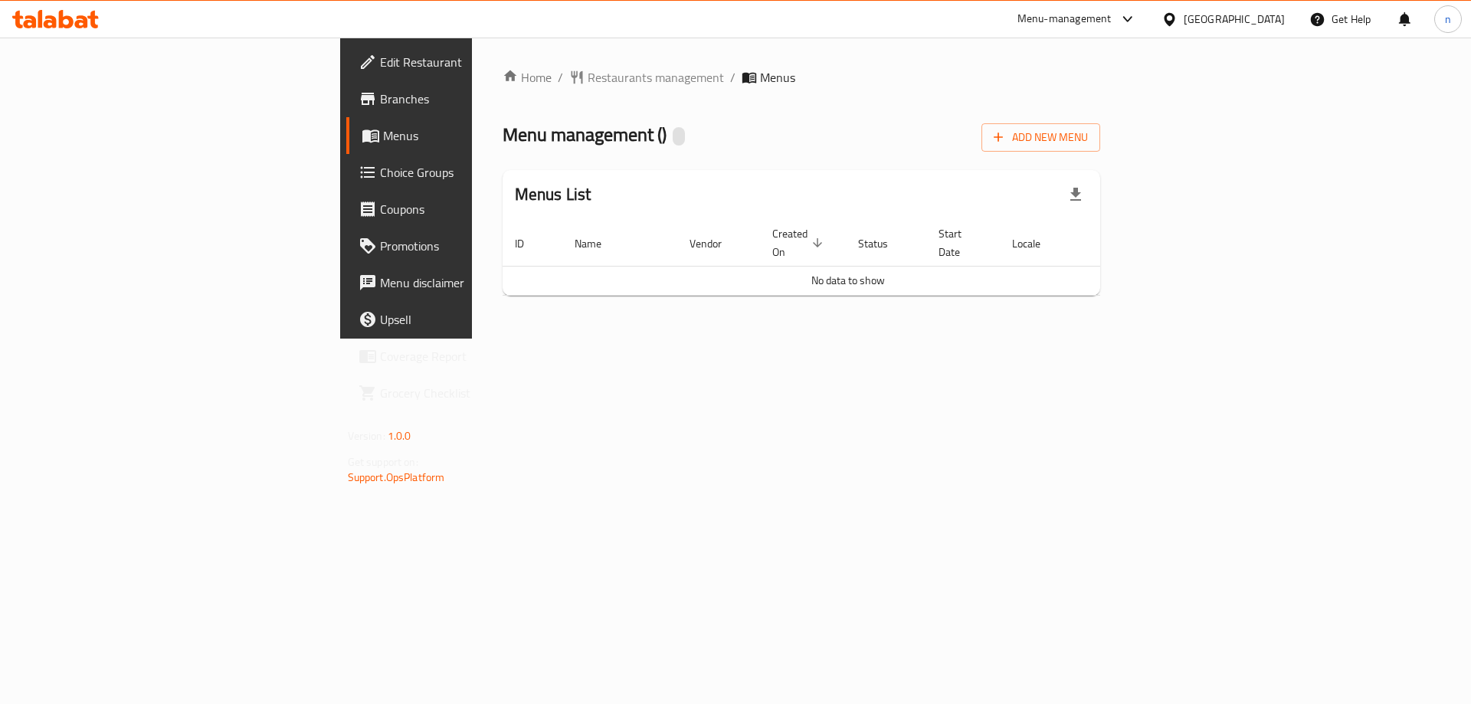 The width and height of the screenshot is (1471, 704). What do you see at coordinates (466, 283) in the screenshot?
I see `a: Menu disclaimer` at bounding box center [466, 283].